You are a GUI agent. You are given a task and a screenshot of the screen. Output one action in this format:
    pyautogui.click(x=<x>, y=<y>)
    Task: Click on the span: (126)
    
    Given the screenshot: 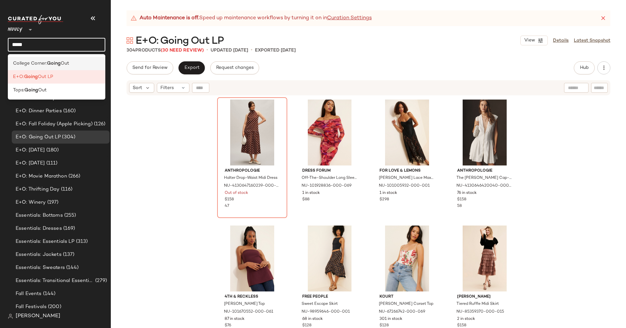 What is the action you would take?
    pyautogui.click(x=99, y=124)
    